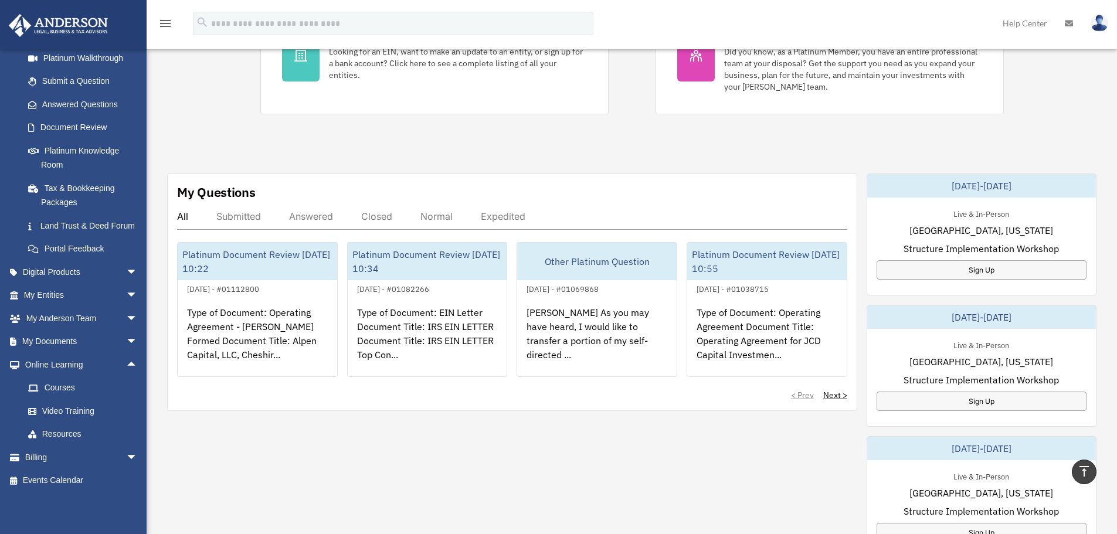 Image resolution: width=1117 pixels, height=534 pixels. I want to click on div: Other Platinum Question, so click(597, 262).